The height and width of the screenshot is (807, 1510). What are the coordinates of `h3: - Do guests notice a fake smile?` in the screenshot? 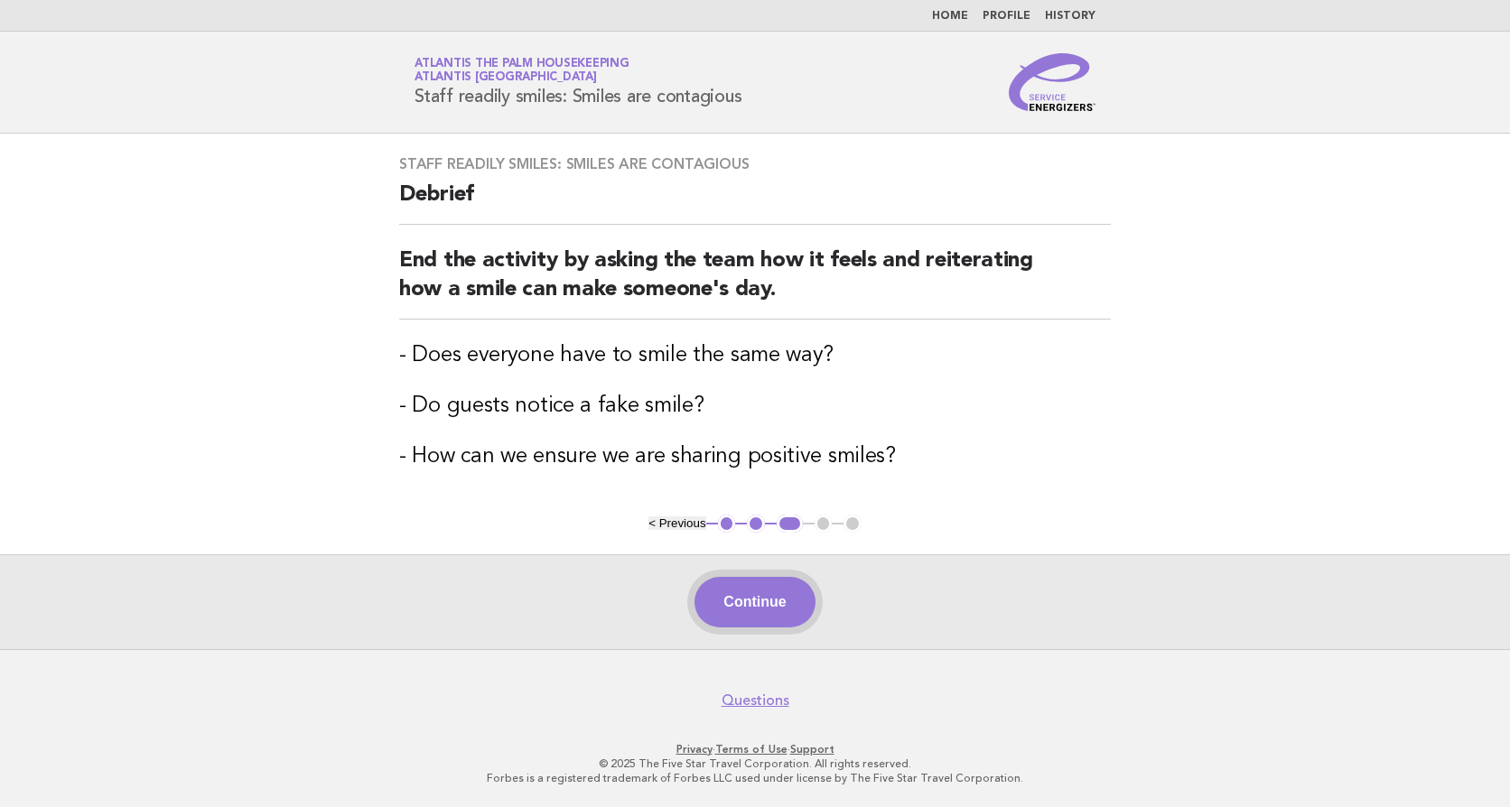 It's located at (755, 406).